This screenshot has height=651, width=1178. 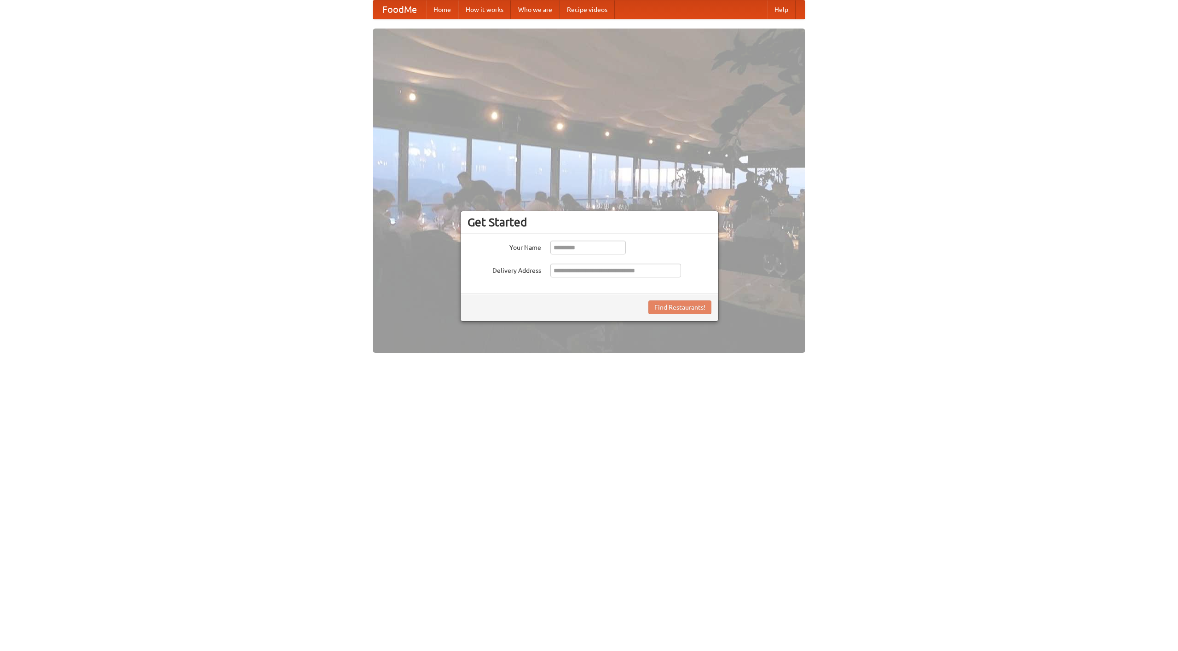 What do you see at coordinates (442, 10) in the screenshot?
I see `a: Home` at bounding box center [442, 10].